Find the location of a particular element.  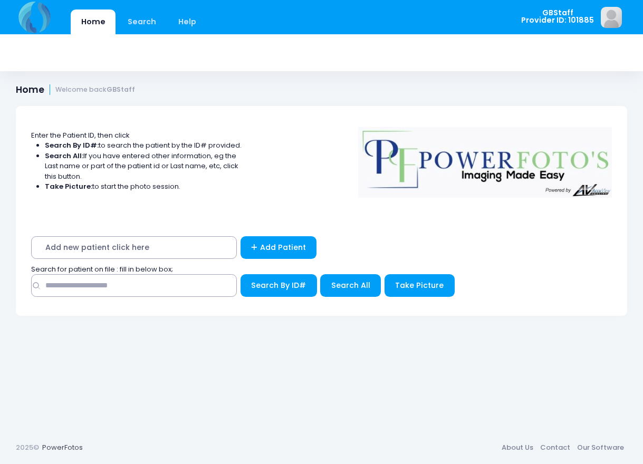

a: Home is located at coordinates (93, 22).